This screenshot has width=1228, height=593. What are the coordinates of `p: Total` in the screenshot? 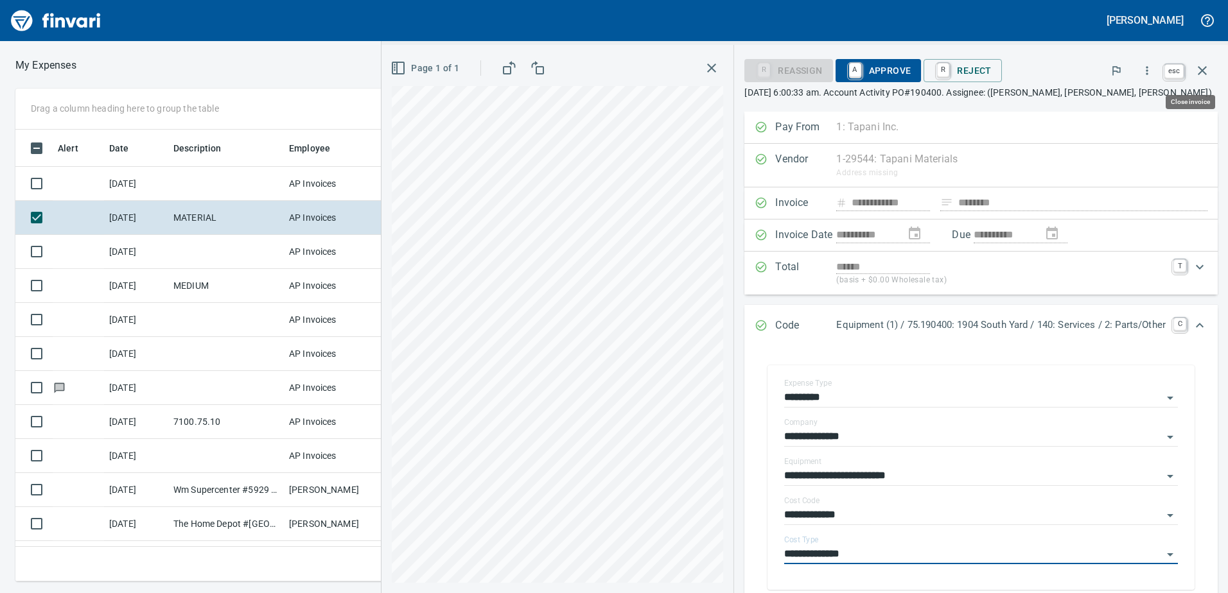 It's located at (805, 273).